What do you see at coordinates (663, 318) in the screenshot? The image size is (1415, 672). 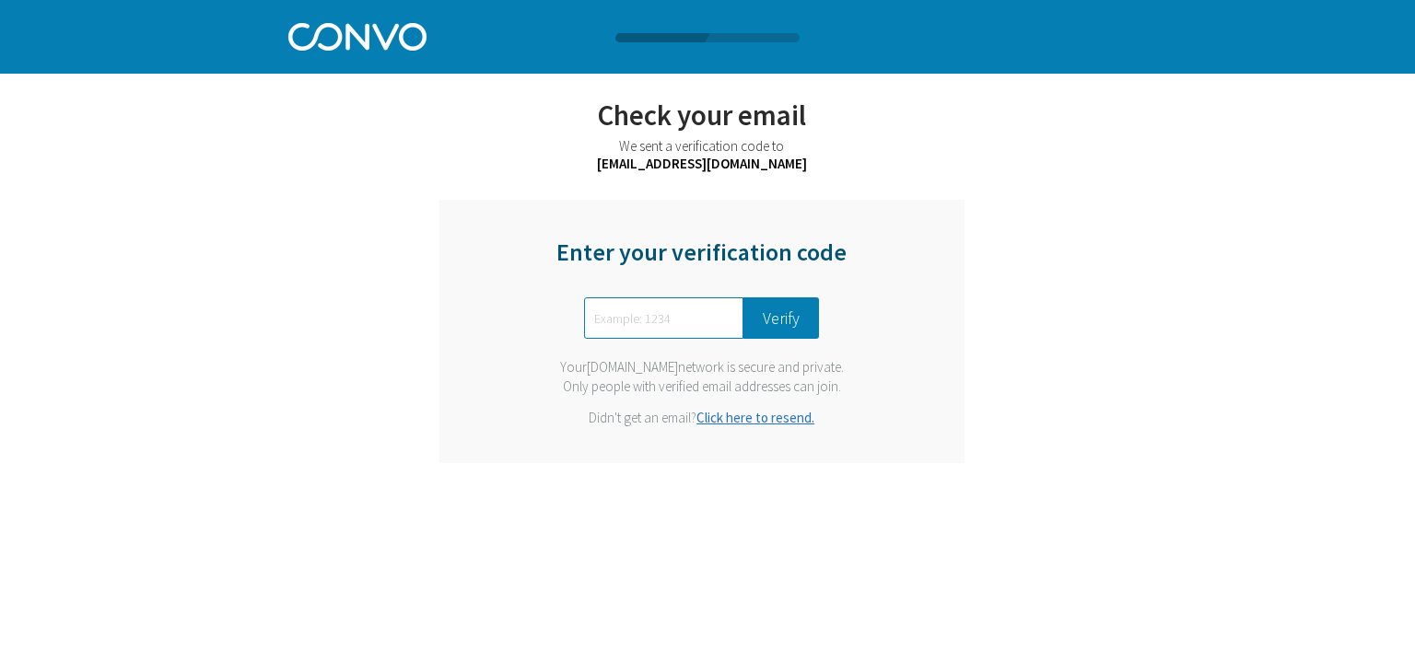 I see `input: Example: 1234` at bounding box center [663, 318].